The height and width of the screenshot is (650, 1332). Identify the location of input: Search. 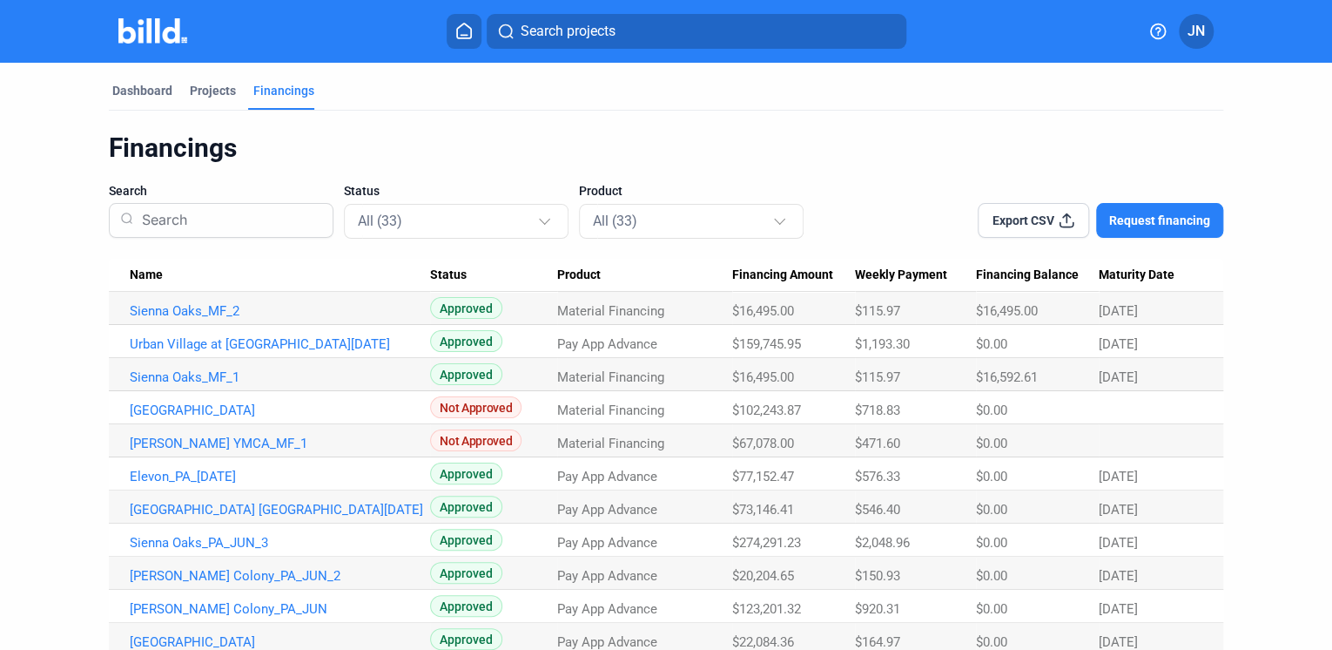
(228, 220).